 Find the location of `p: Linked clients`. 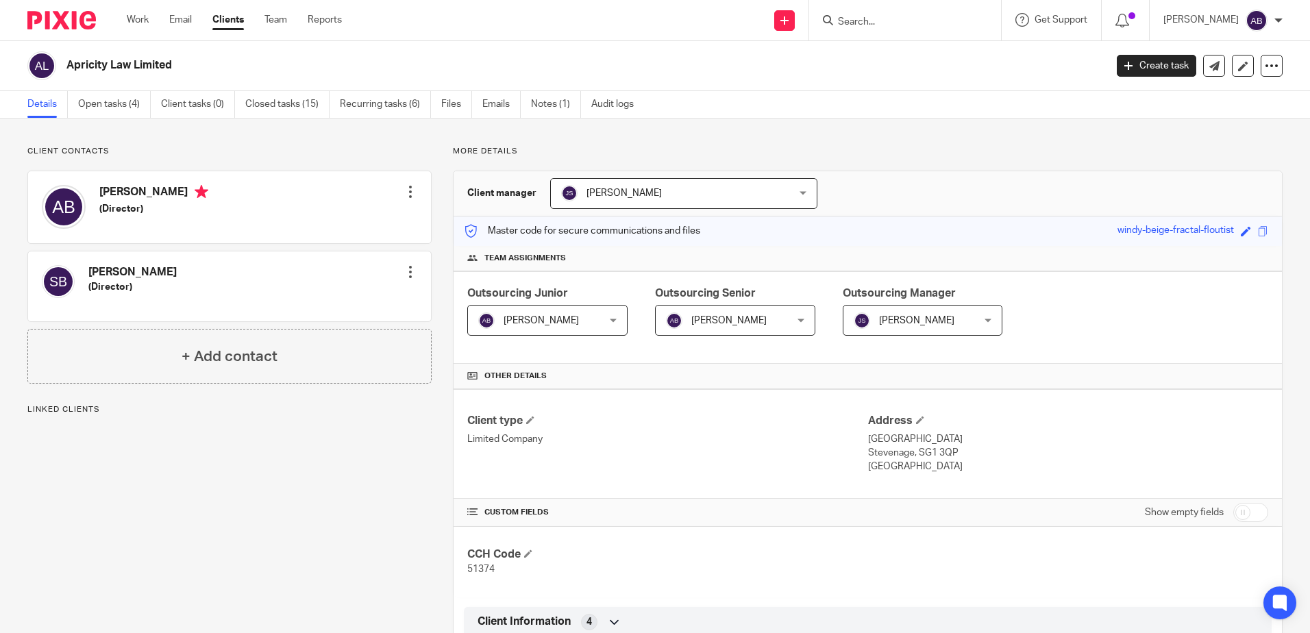

p: Linked clients is located at coordinates (230, 410).